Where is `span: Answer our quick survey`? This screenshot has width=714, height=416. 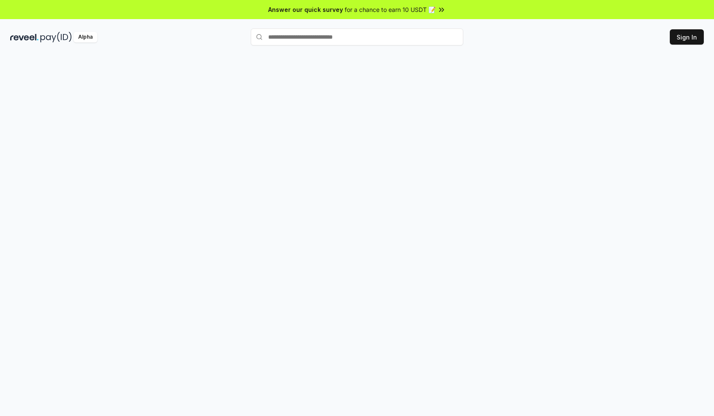 span: Answer our quick survey is located at coordinates (306, 9).